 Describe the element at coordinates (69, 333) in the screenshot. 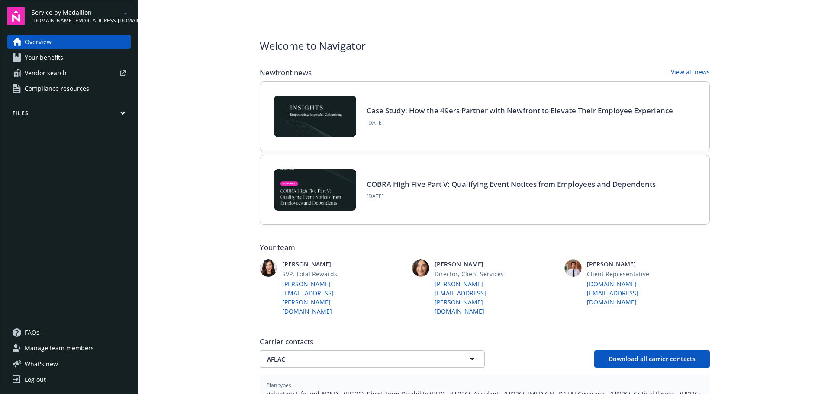

I see `a: FAQs` at that location.